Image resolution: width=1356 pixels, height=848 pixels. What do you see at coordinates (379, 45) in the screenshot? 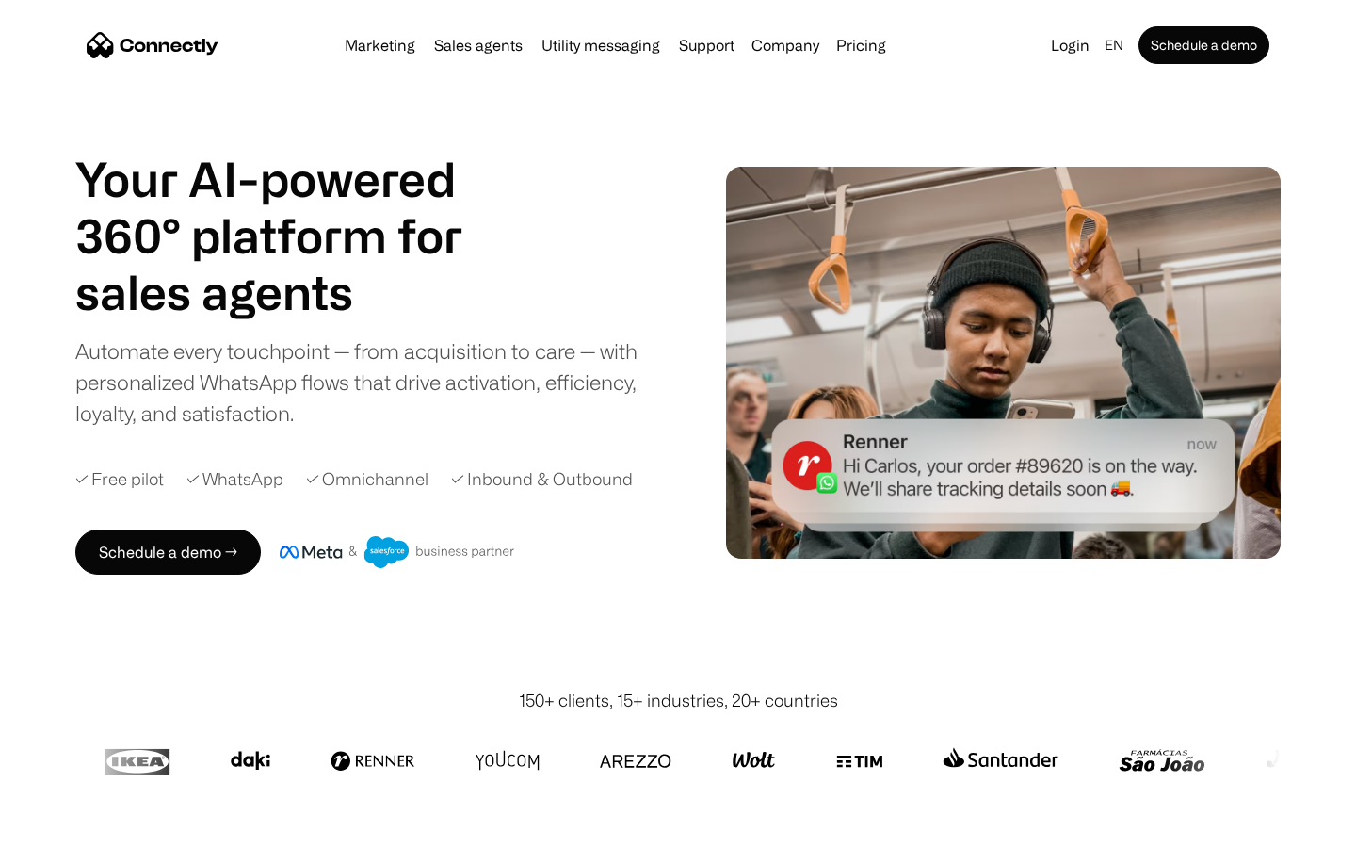
I see `a: Marketing` at bounding box center [379, 45].